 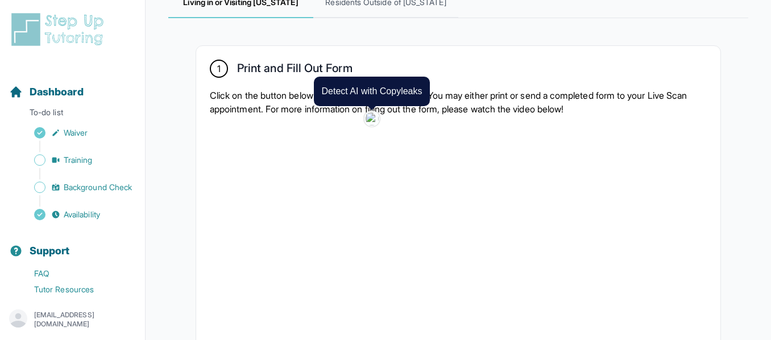 I want to click on span: Support, so click(x=49, y=251).